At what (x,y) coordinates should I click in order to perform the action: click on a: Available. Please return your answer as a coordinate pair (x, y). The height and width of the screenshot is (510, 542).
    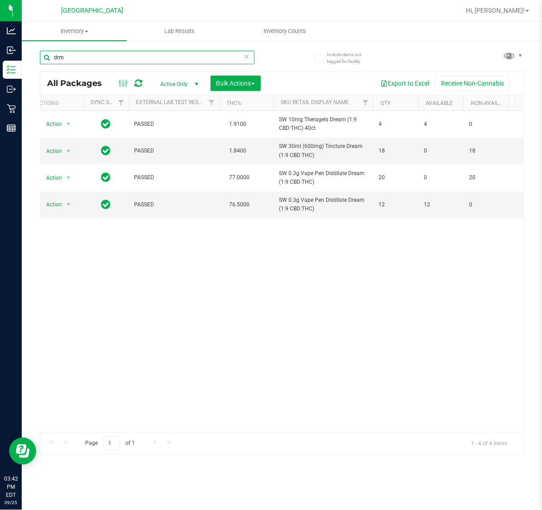
    Looking at the image, I should click on (439, 103).